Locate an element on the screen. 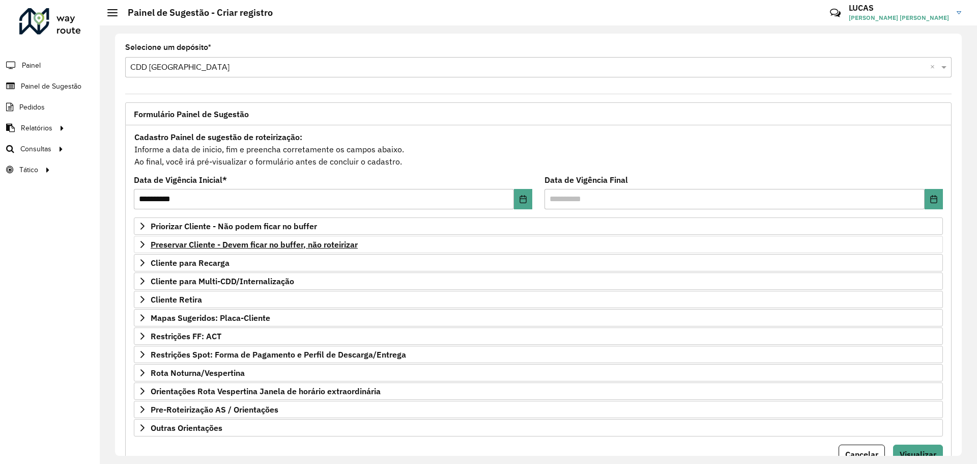 This screenshot has height=464, width=977. span: Painel de Sugestão is located at coordinates (51, 86).